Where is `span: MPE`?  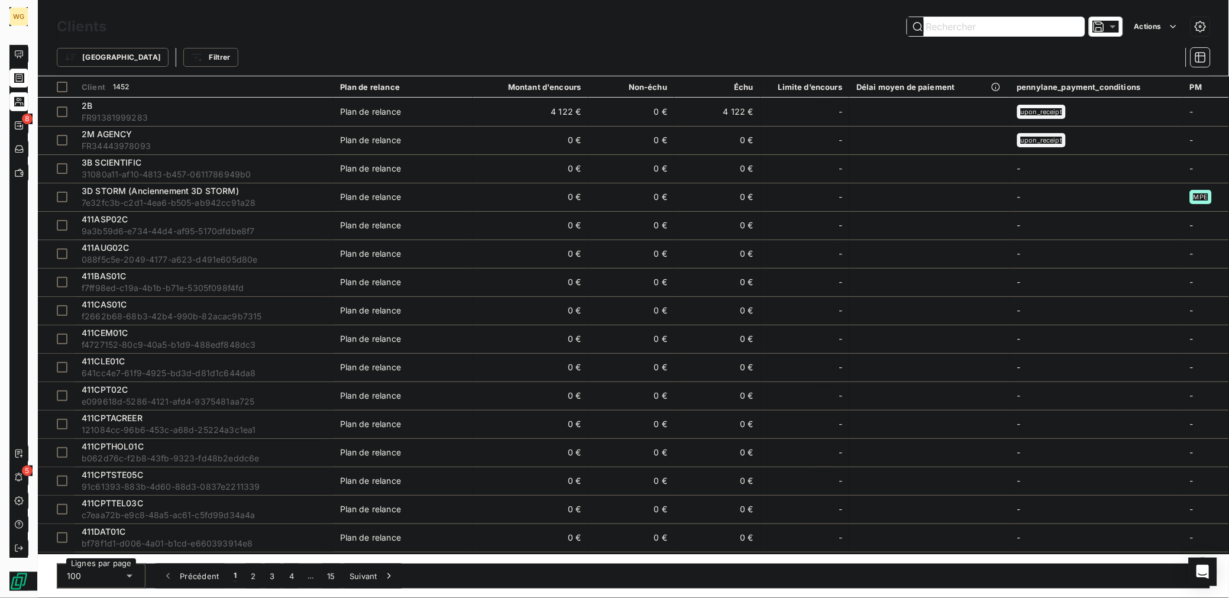 span: MPE is located at coordinates (1200, 197).